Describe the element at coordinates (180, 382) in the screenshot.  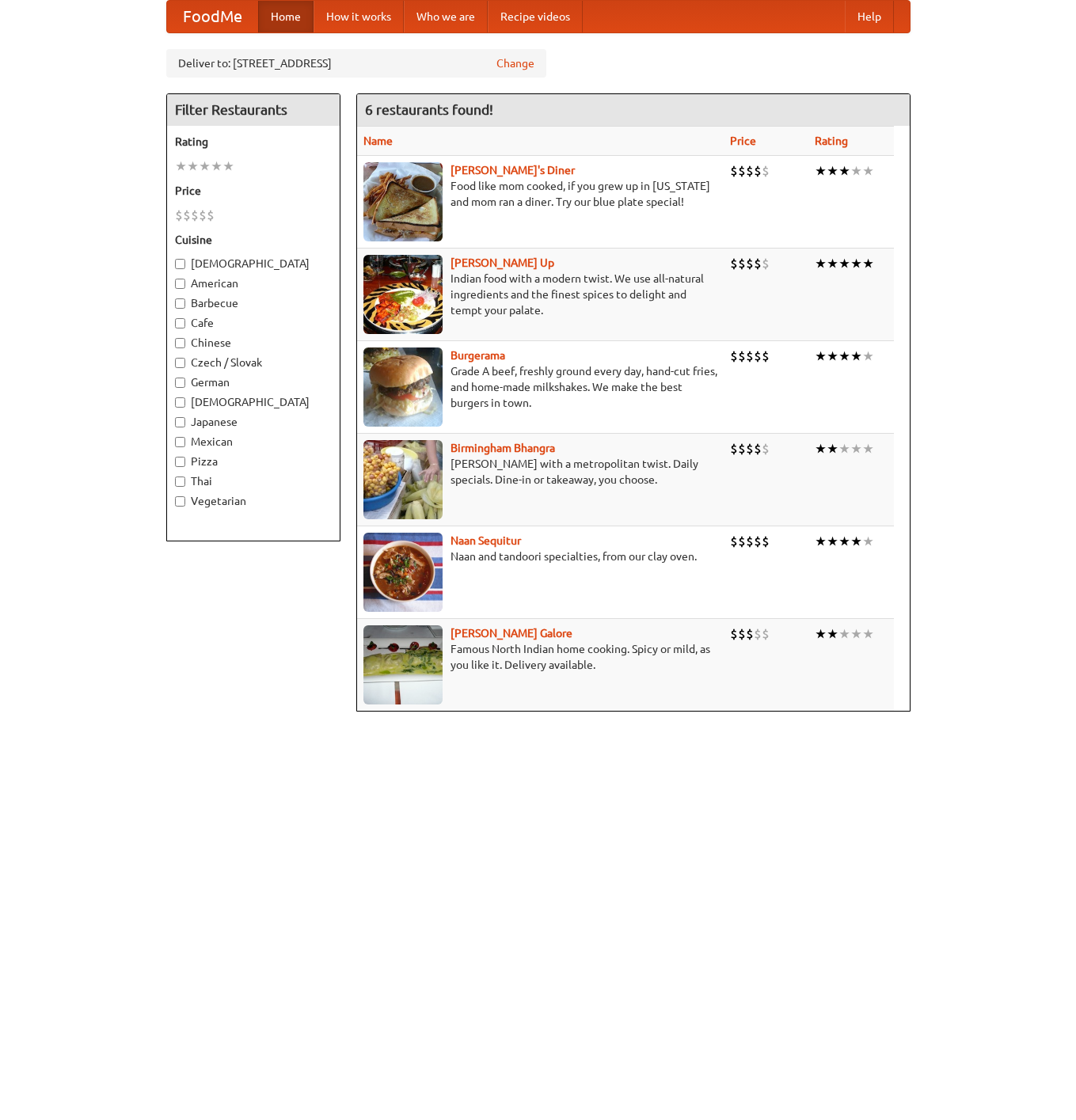
I see `input: German` at that location.